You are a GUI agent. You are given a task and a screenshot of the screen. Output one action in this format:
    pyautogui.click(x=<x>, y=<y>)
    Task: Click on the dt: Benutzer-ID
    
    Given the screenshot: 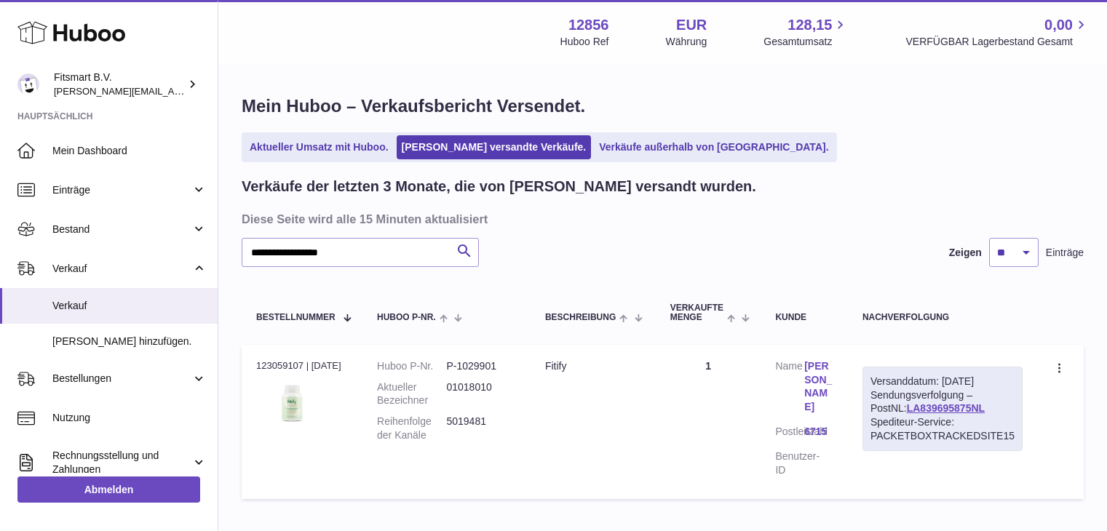 What is the action you would take?
    pyautogui.click(x=790, y=464)
    